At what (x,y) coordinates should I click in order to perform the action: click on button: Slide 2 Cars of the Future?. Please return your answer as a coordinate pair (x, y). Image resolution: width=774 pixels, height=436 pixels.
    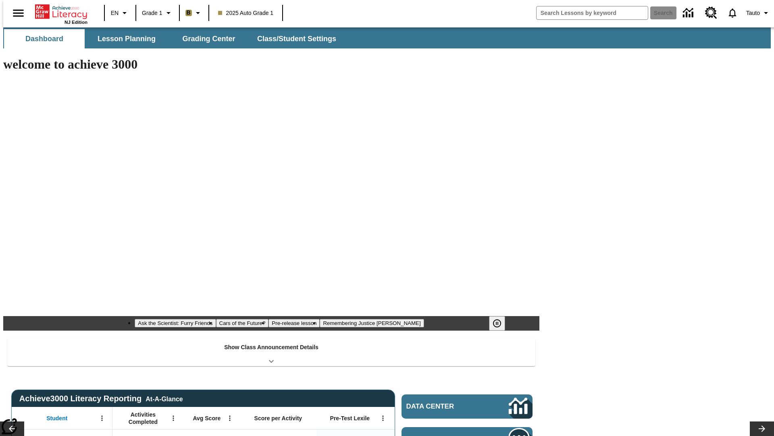
    Looking at the image, I should click on (242, 323).